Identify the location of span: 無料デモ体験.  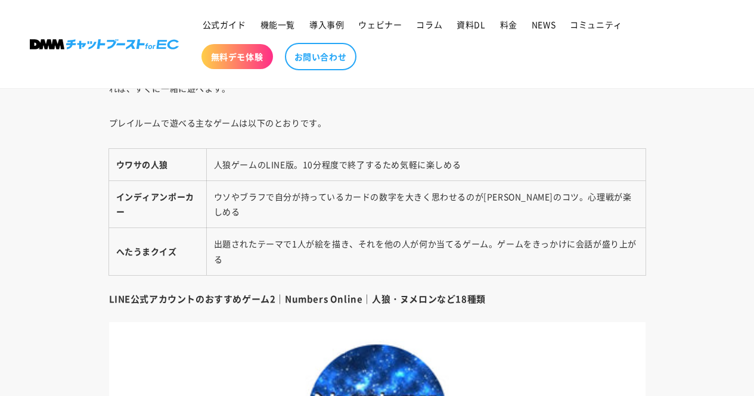
(237, 57).